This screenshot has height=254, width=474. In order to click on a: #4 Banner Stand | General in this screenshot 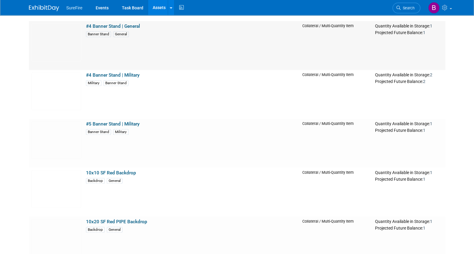, I will do `click(113, 26)`.